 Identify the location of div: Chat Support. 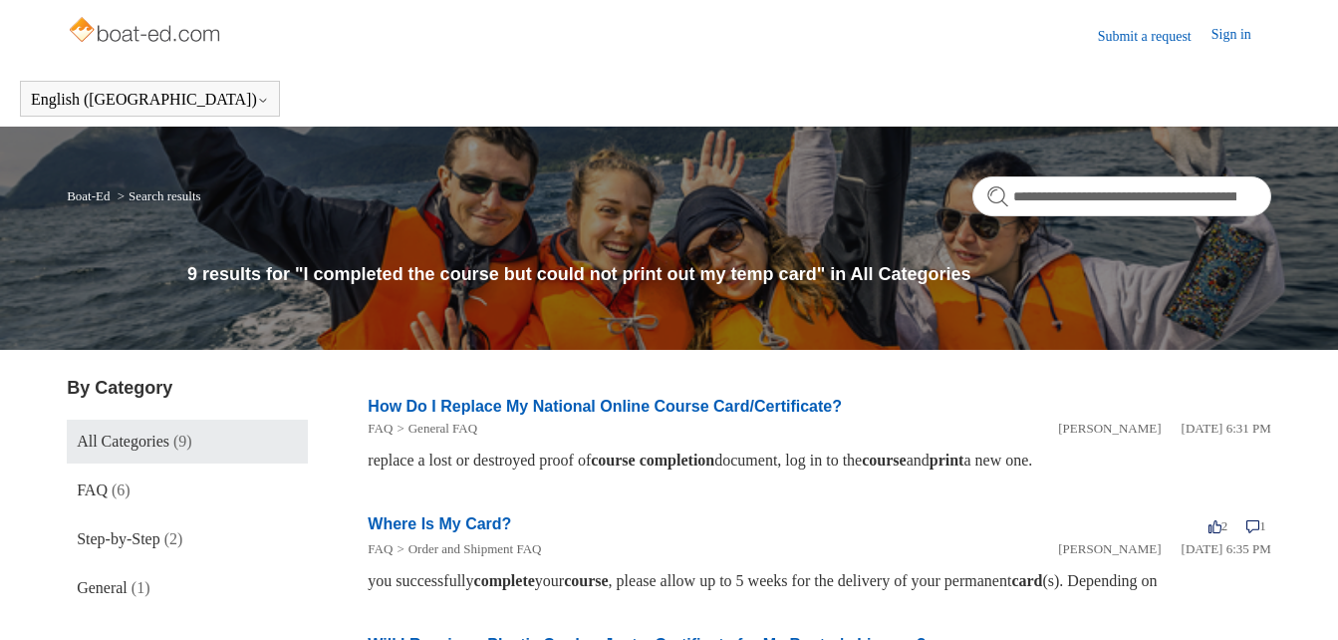
(1266, 599).